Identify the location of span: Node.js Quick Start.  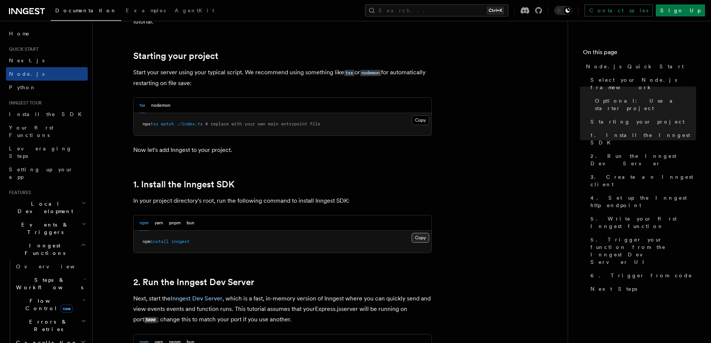
(635, 66).